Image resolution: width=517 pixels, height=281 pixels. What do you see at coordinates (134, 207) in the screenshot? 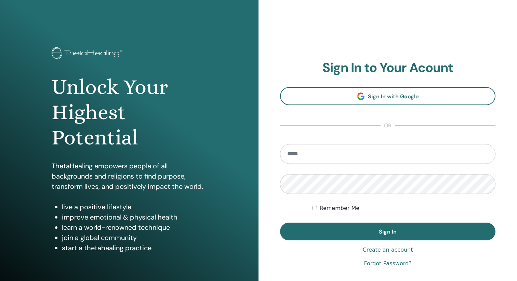
I see `li: live a positive lifestyle` at bounding box center [134, 207].